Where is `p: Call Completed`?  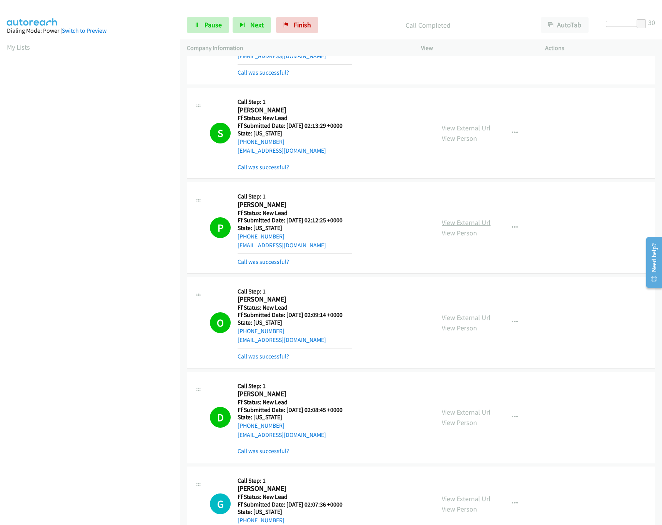 p: Call Completed is located at coordinates (428, 25).